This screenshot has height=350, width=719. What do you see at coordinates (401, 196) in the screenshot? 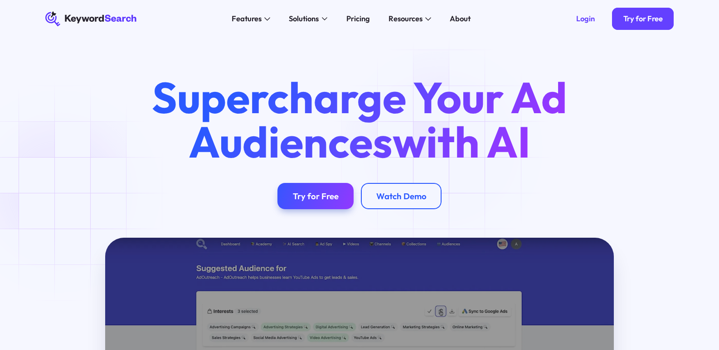
I see `div: Watch Demo` at bounding box center [401, 196].